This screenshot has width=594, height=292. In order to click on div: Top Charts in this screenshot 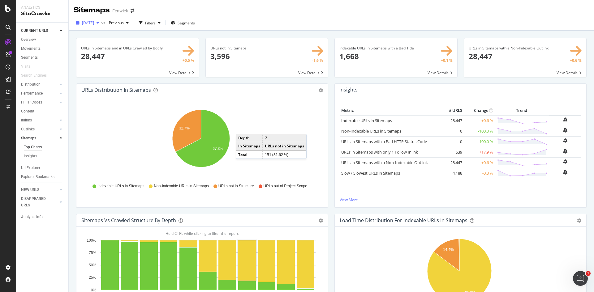, I will do `click(33, 147)`.